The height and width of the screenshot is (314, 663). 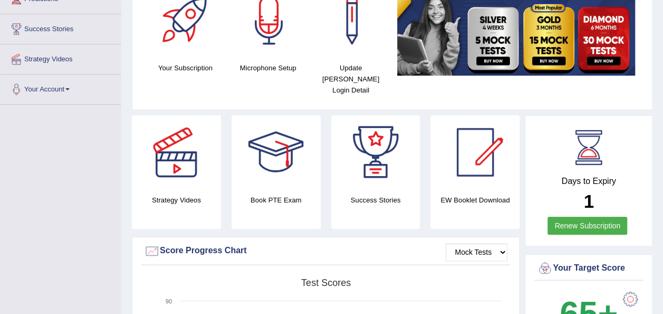 What do you see at coordinates (376, 200) in the screenshot?
I see `h4: Success Stories` at bounding box center [376, 200].